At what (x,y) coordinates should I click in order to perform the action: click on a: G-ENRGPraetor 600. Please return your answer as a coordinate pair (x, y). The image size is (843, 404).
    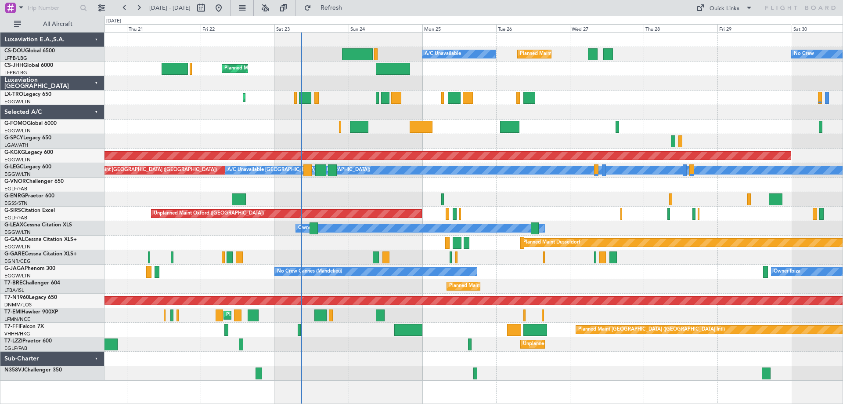
    Looking at the image, I should click on (29, 196).